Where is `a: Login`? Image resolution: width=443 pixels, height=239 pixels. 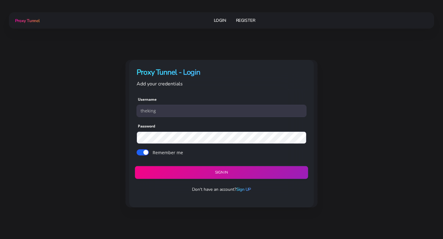
a: Login is located at coordinates (220, 20).